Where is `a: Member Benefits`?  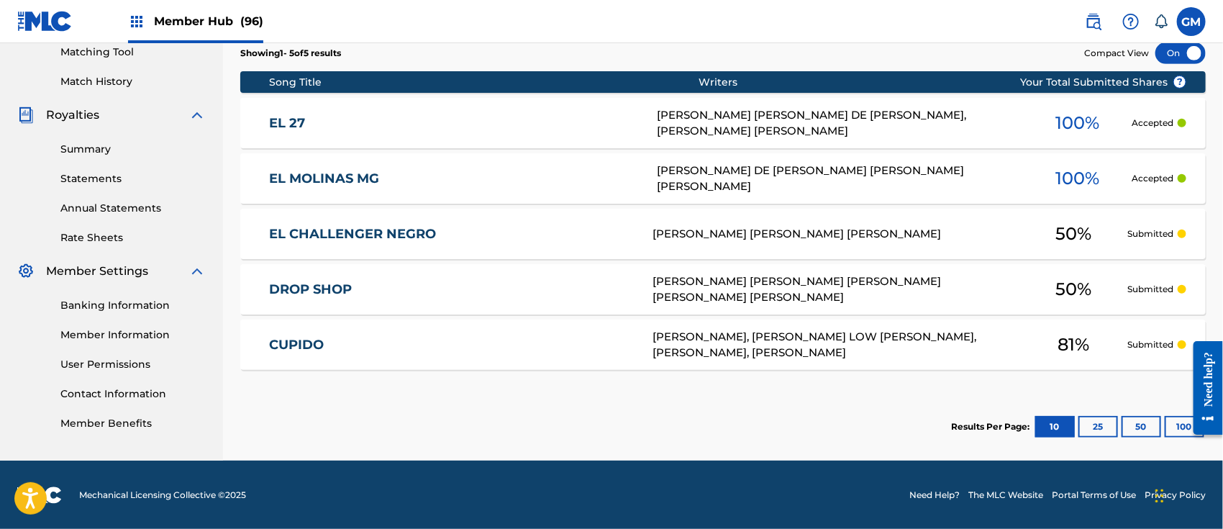
a: Member Benefits is located at coordinates (133, 423).